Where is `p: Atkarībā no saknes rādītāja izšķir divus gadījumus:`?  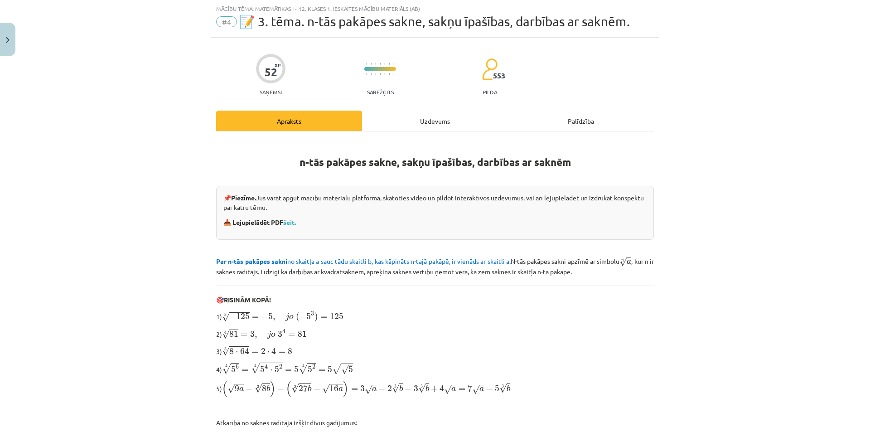
p: Atkarībā no saknes rādītāja izšķir divus gadījumus: is located at coordinates (435, 422).